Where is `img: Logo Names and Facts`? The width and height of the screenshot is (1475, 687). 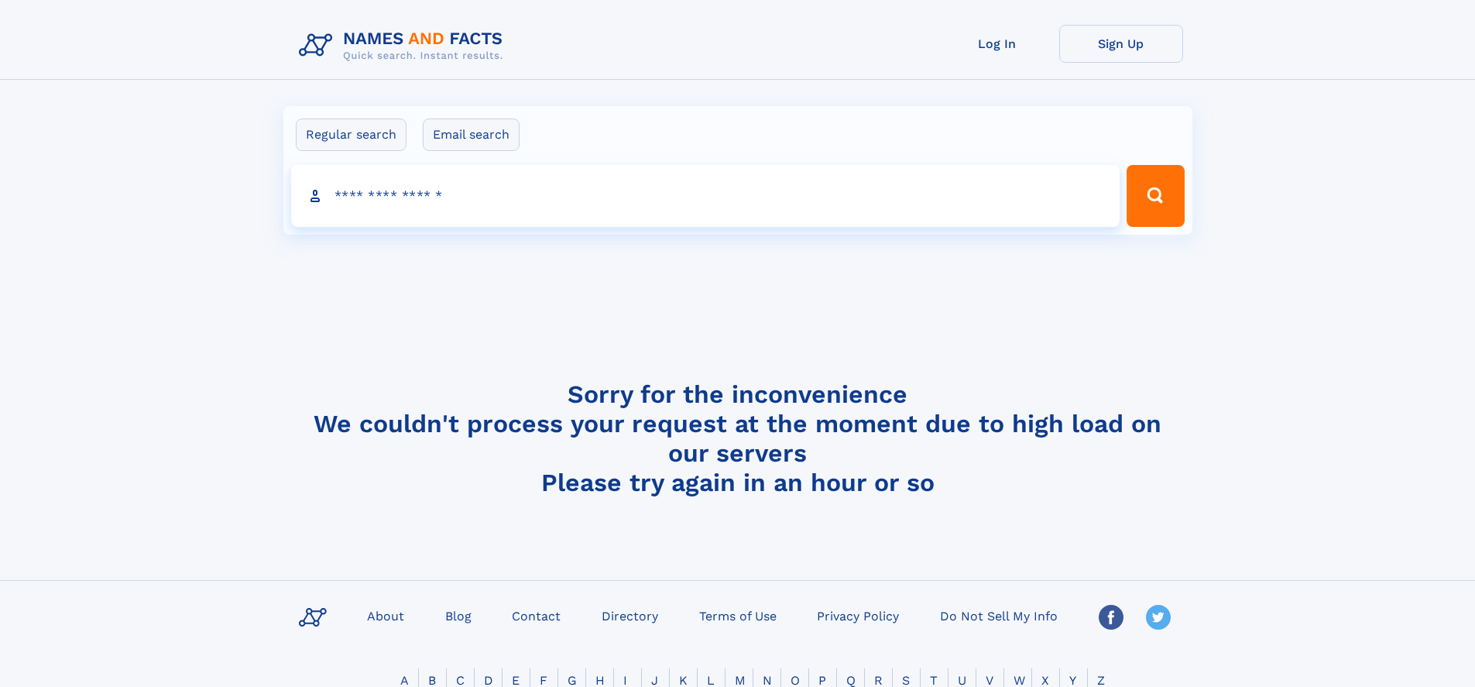 img: Logo Names and Facts is located at coordinates (404, 46).